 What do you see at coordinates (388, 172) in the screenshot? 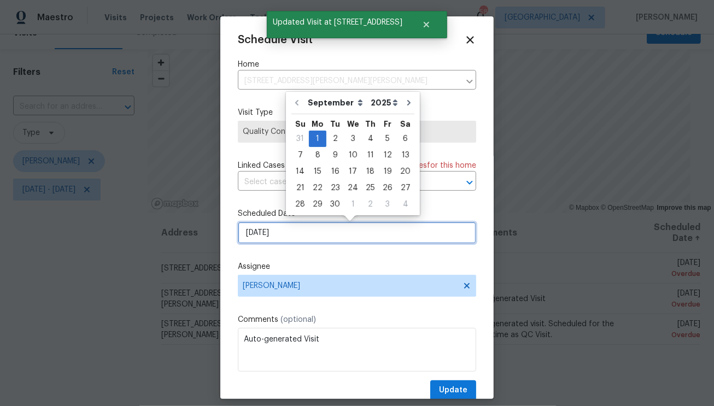
I see `div: Fri Sep 19 2025` at bounding box center [388, 172].